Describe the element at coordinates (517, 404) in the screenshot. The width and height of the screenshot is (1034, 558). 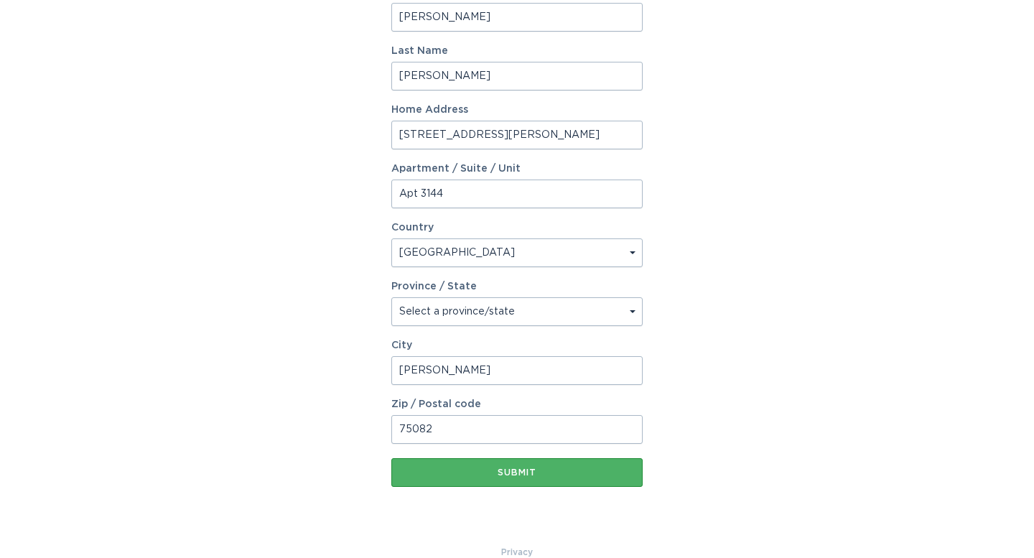
I see `label: Zip / Postal code` at that location.